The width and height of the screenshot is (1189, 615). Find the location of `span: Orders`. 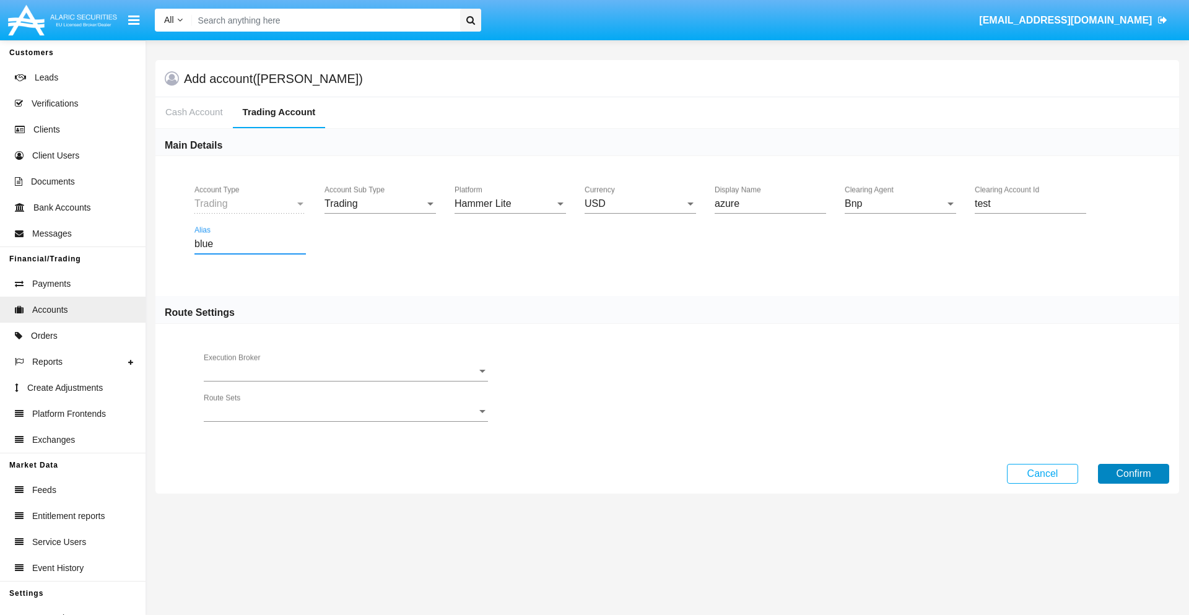

span: Orders is located at coordinates (44, 336).